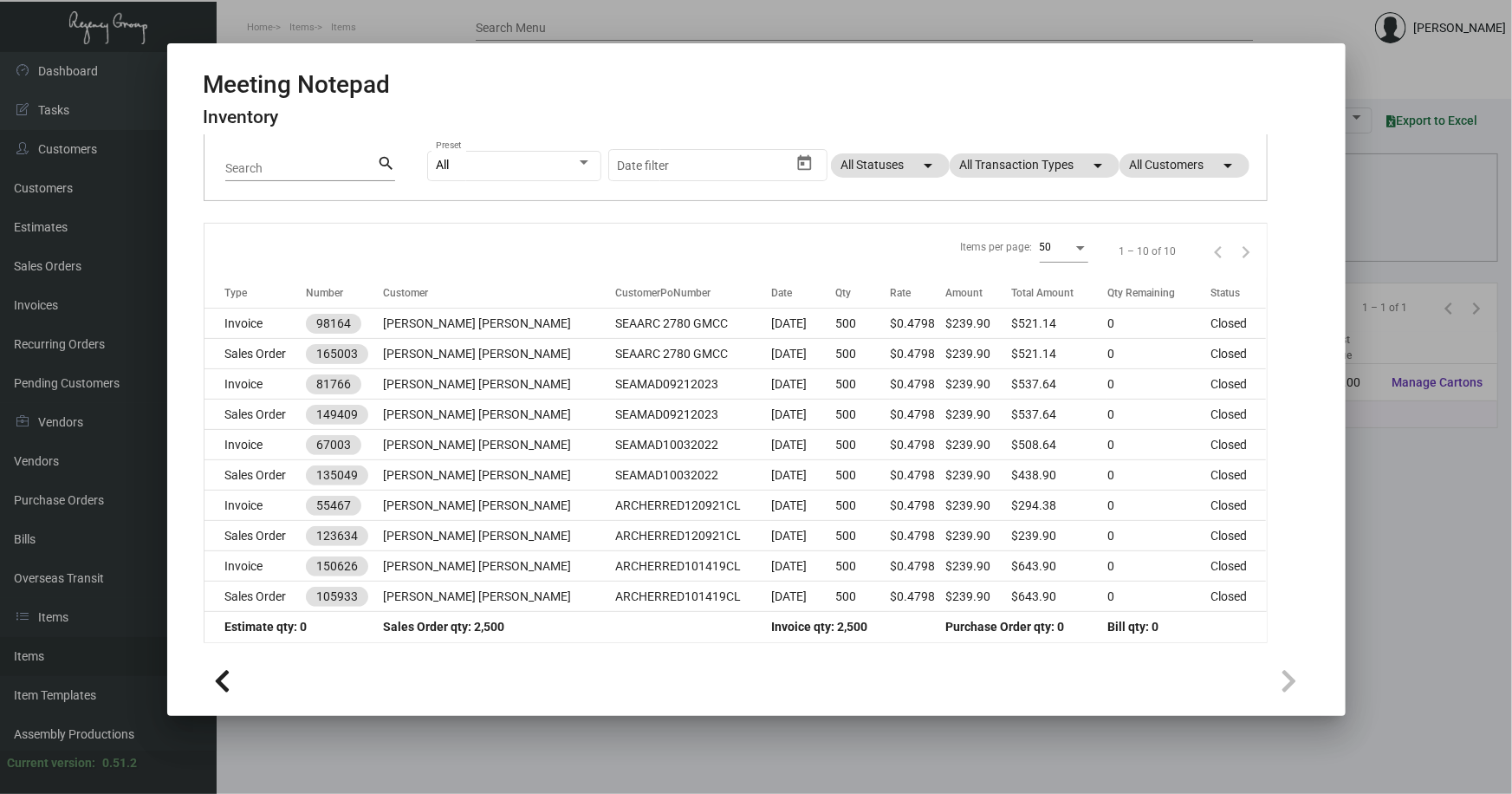 The image size is (1512, 794). What do you see at coordinates (337, 566) in the screenshot?
I see `mat-chip: 150626` at bounding box center [337, 566].